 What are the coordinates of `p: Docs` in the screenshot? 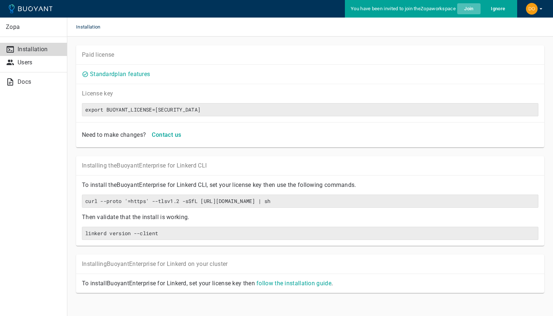 It's located at (39, 82).